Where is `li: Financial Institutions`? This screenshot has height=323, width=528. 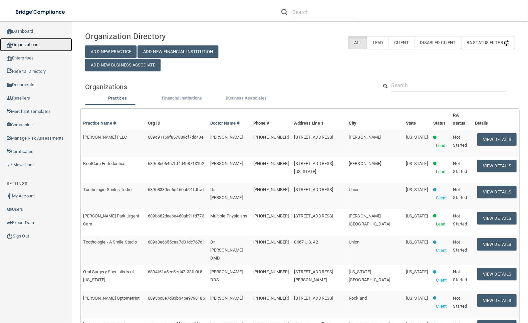
li: Financial Institutions is located at coordinates (182, 99).